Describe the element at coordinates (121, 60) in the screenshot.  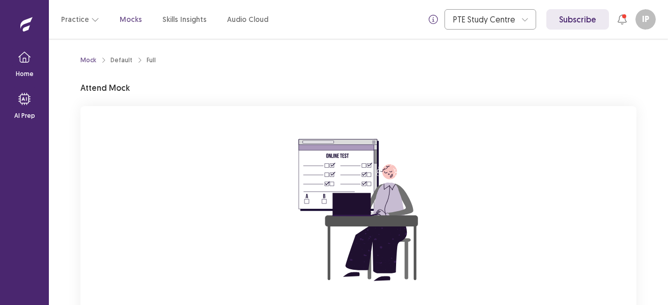
I see `div: Default` at that location.